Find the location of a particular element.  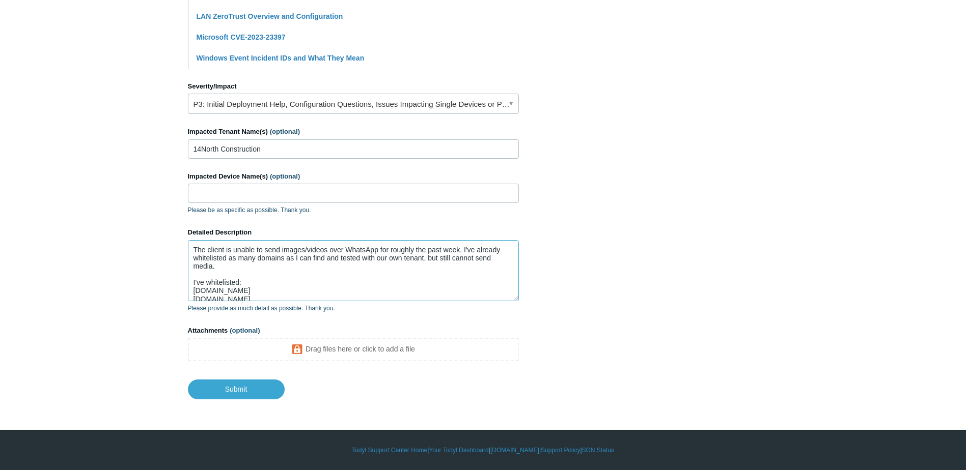

label: Impacted Device Name(s) is located at coordinates (353, 177).